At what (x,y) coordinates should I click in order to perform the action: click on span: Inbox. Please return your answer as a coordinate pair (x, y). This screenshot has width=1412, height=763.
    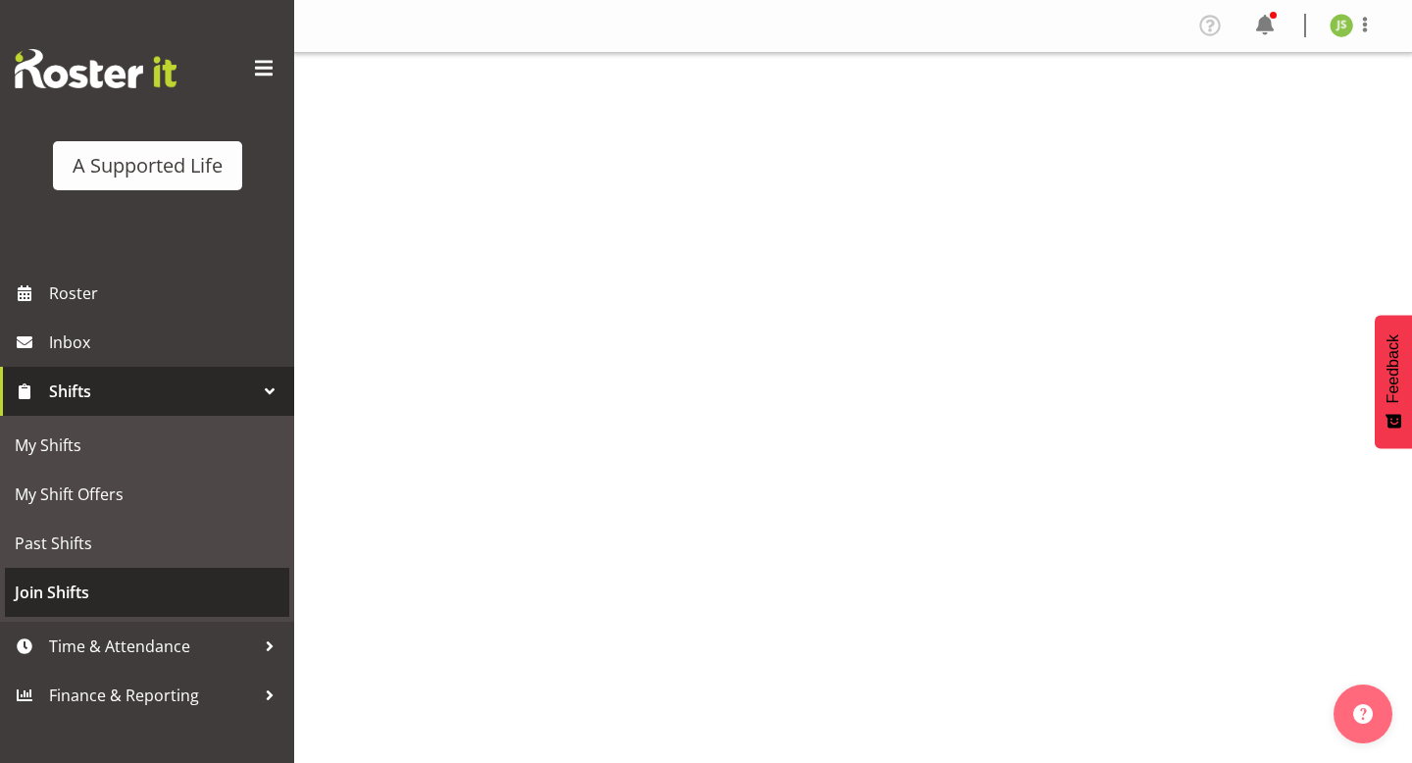
    Looking at the image, I should click on (167, 342).